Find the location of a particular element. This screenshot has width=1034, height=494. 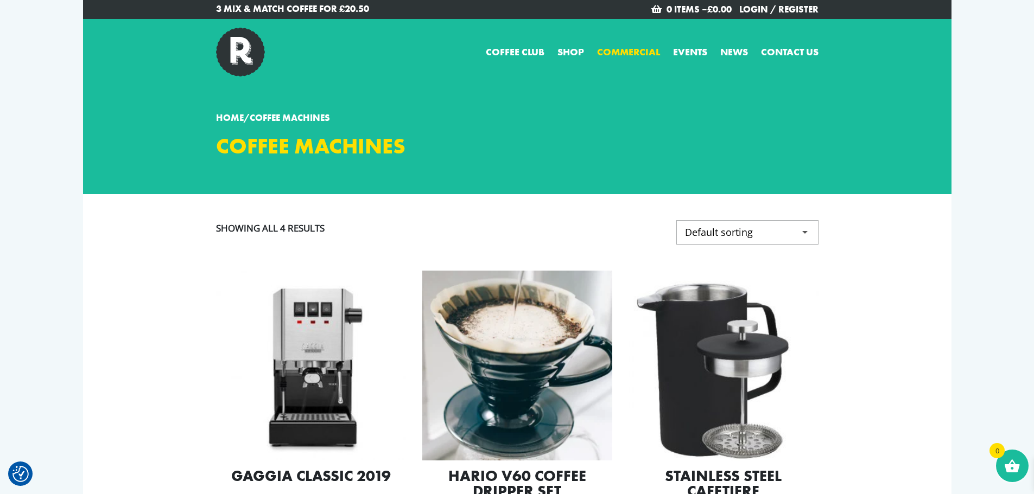

img: Revisit consent button is located at coordinates (21, 474).